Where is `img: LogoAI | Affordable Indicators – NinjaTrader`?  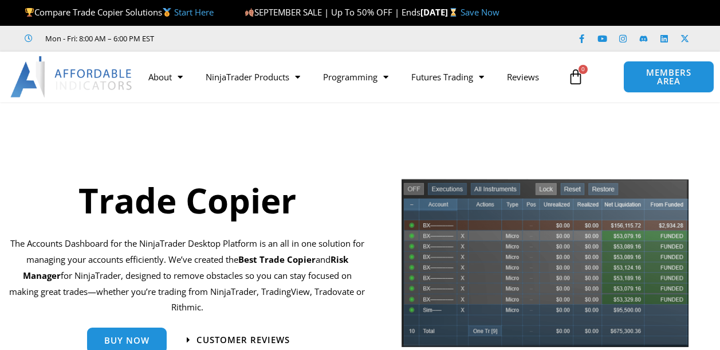 img: LogoAI | Affordable Indicators – NinjaTrader is located at coordinates (72, 77).